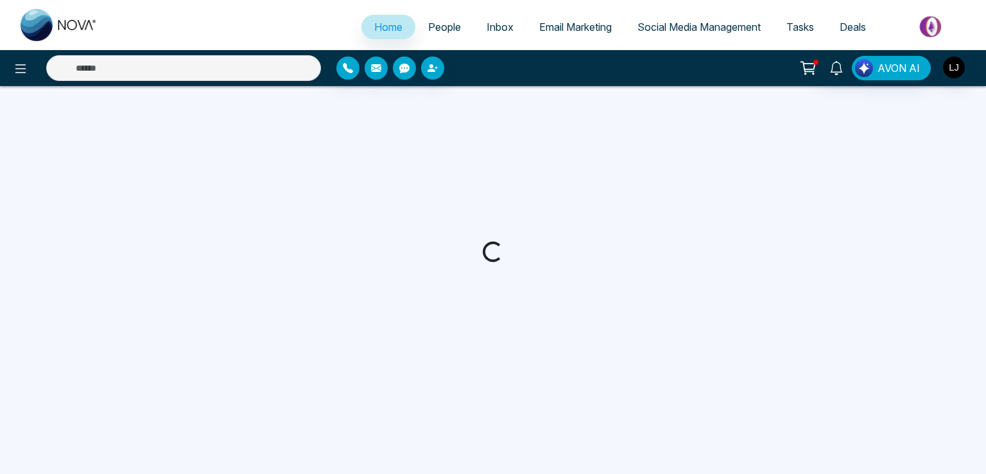 This screenshot has width=986, height=474. What do you see at coordinates (800, 27) in the screenshot?
I see `span: Tasks` at bounding box center [800, 27].